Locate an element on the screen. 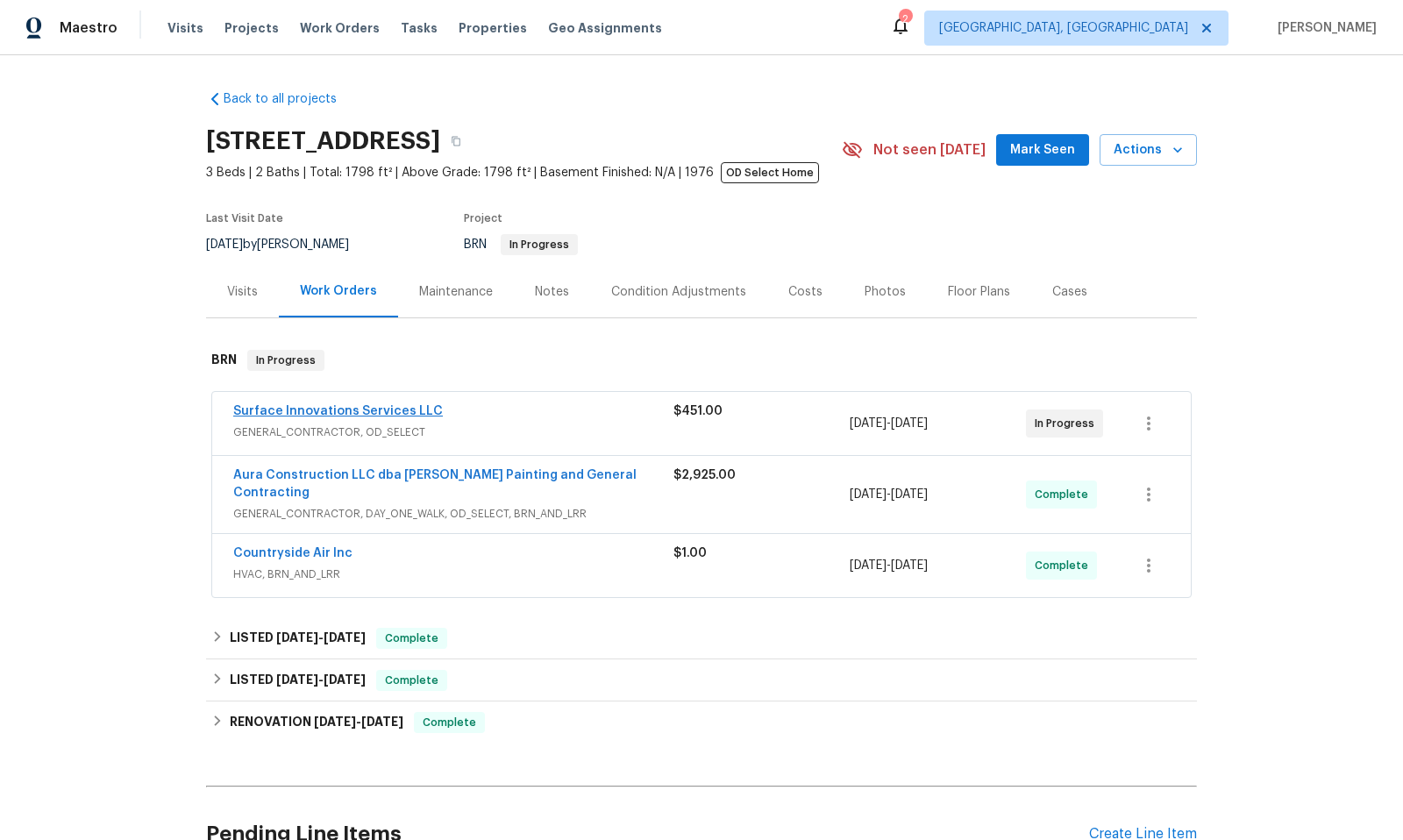 The image size is (1403, 840). div: BRN In Progress is located at coordinates (701, 360).